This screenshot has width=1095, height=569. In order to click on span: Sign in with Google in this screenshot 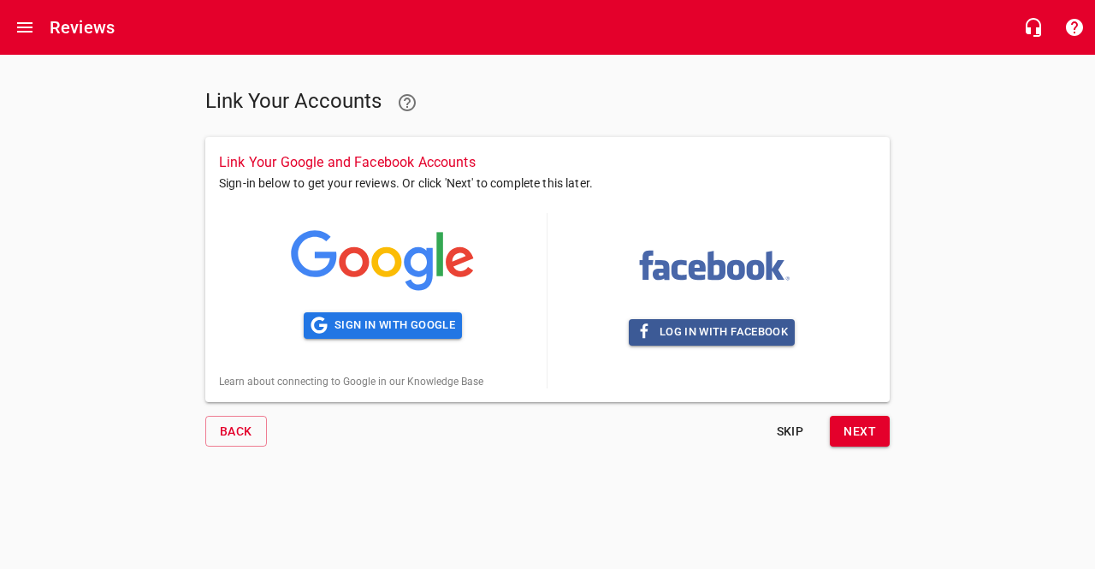, I will do `click(382, 325)`.